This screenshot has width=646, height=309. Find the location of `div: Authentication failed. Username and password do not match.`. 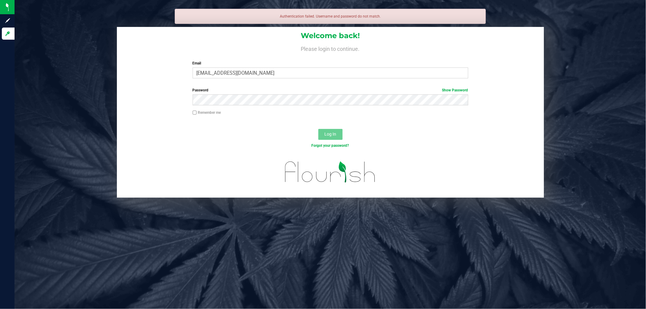

div: Authentication failed. Username and password do not match. is located at coordinates (330, 16).